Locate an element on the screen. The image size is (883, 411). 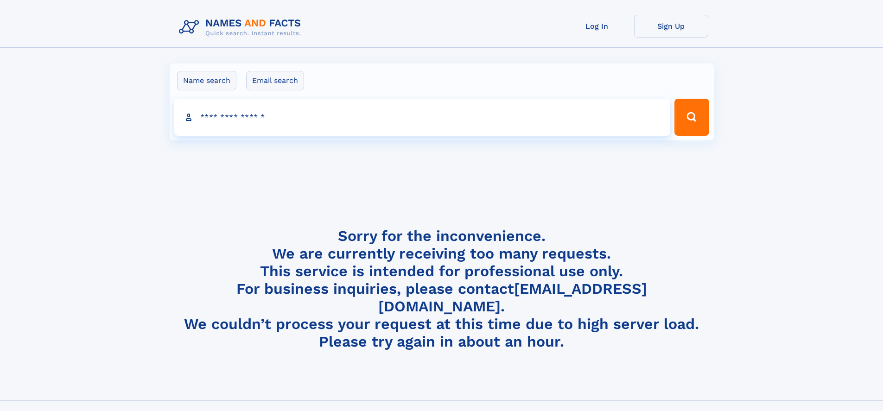
button: Search Button is located at coordinates (691, 117).